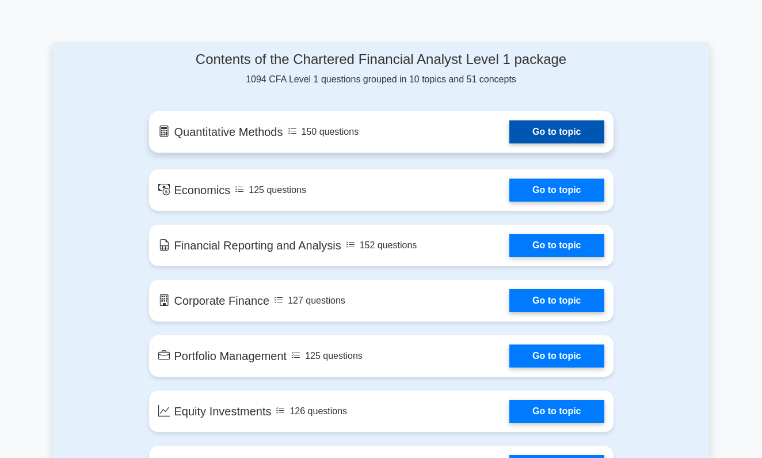 This screenshot has height=458, width=762. I want to click on div: 1094 CFA Level 1 questions grouped in 10 topics and 51 concepts, so click(381, 69).